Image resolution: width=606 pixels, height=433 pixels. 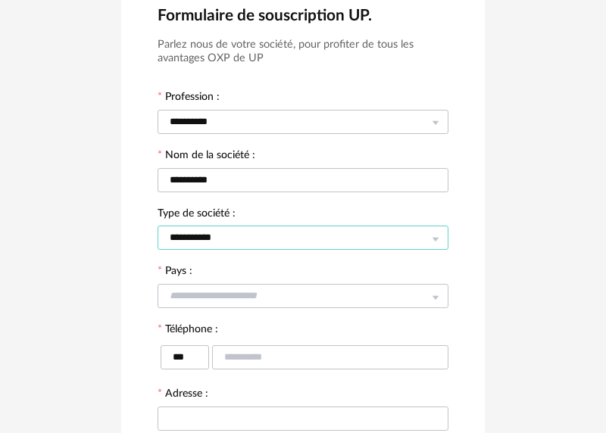 What do you see at coordinates (206, 157) in the screenshot?
I see `label: Nom de la société :` at bounding box center [206, 157].